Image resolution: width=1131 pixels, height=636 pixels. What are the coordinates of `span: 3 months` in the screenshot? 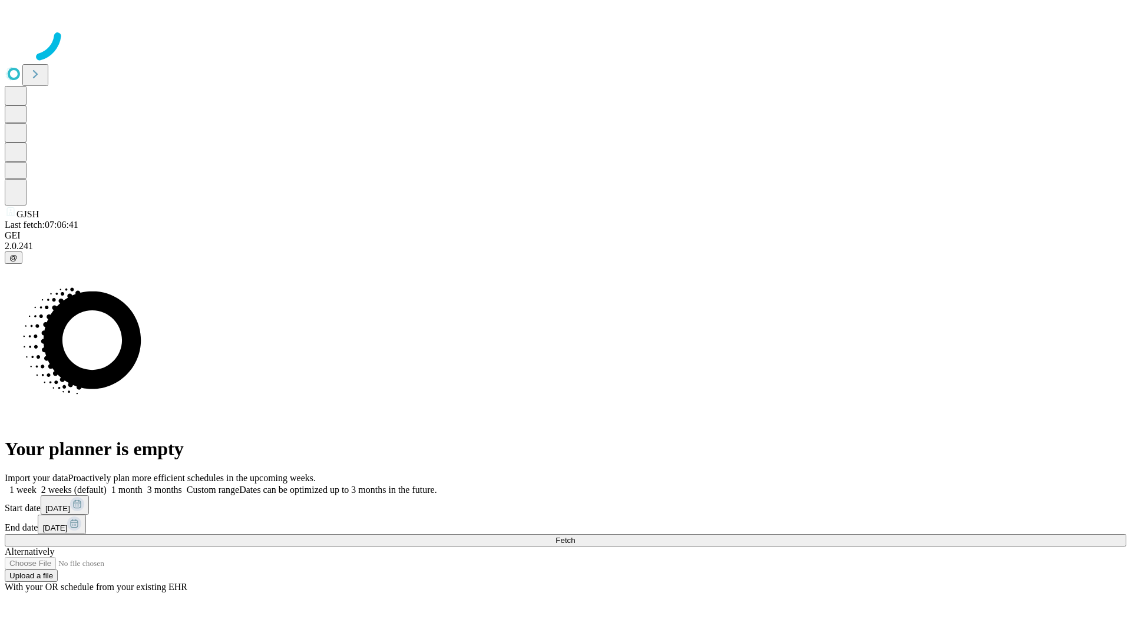 It's located at (164, 489).